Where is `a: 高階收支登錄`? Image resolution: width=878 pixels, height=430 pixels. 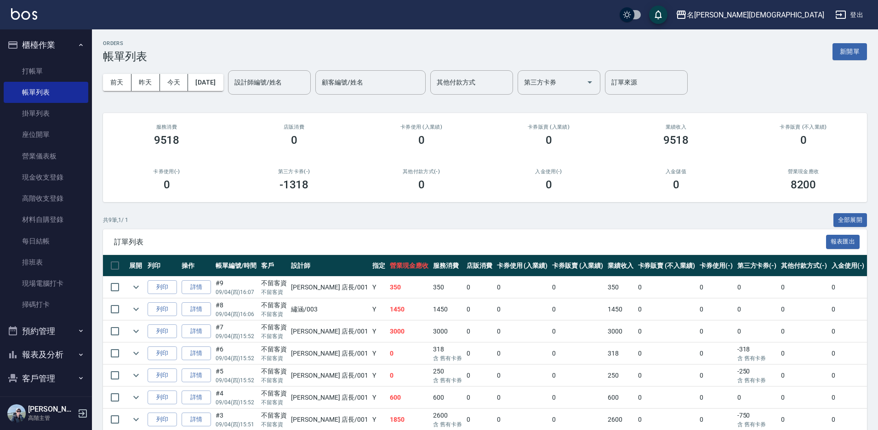
a: 高階收支登錄 is located at coordinates (46, 199).